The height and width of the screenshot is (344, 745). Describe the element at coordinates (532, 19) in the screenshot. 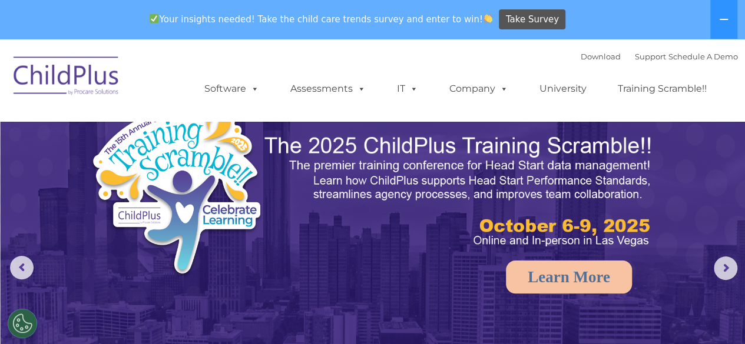

I see `a: Take Survey` at that location.